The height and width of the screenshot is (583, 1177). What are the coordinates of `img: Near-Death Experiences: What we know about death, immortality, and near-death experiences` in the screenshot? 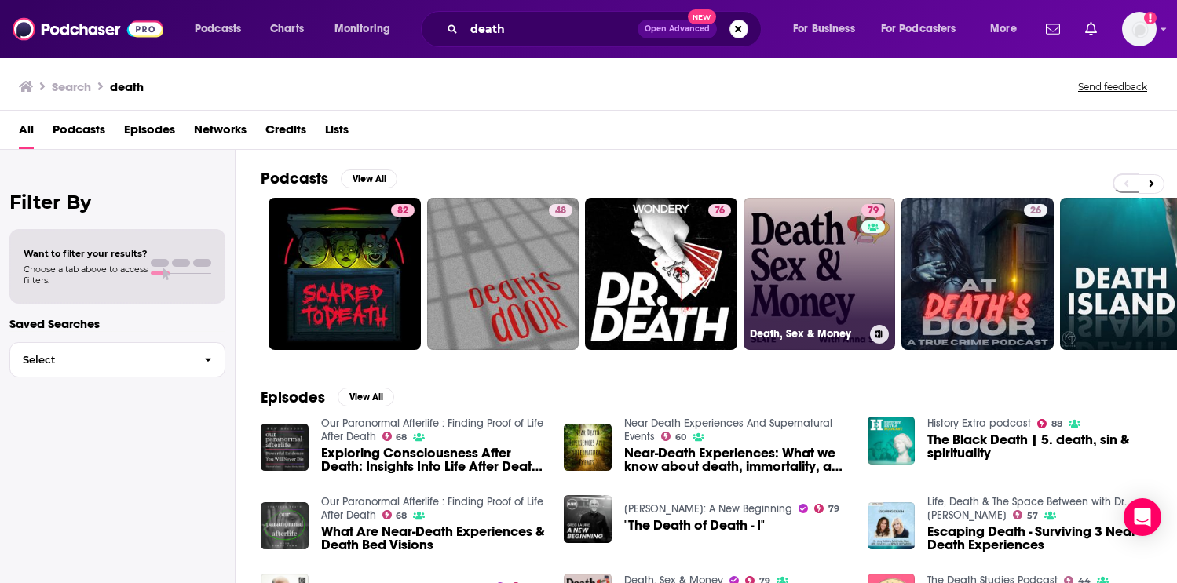 It's located at (587, 448).